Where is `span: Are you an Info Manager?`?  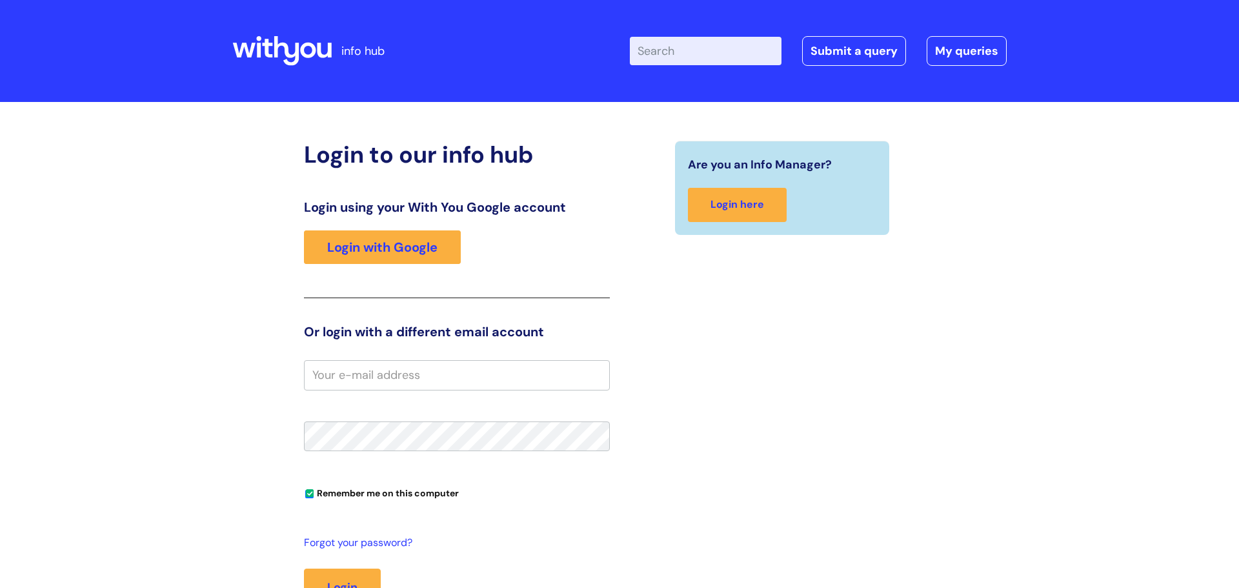 span: Are you an Info Manager? is located at coordinates (760, 165).